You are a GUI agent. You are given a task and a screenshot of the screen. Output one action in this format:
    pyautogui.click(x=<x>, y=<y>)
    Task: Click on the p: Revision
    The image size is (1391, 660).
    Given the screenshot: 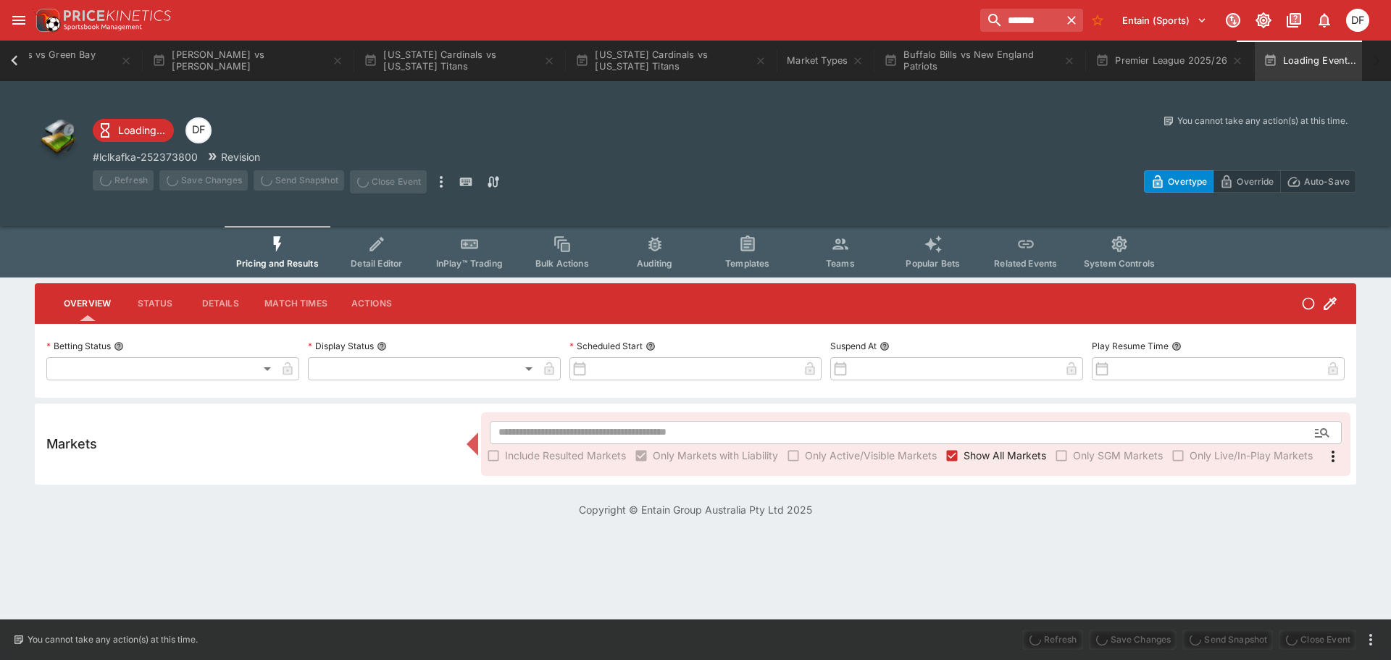 What is the action you would take?
    pyautogui.click(x=241, y=157)
    